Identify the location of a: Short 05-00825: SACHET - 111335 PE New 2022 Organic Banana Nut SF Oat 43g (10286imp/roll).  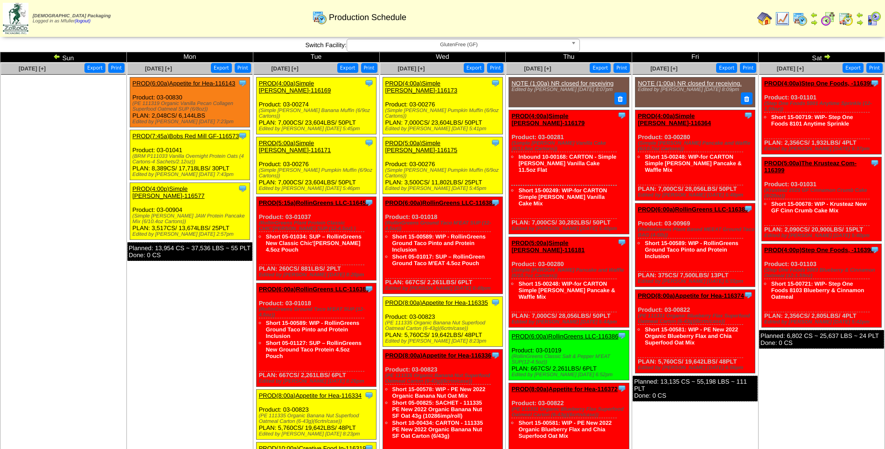
(437, 409).